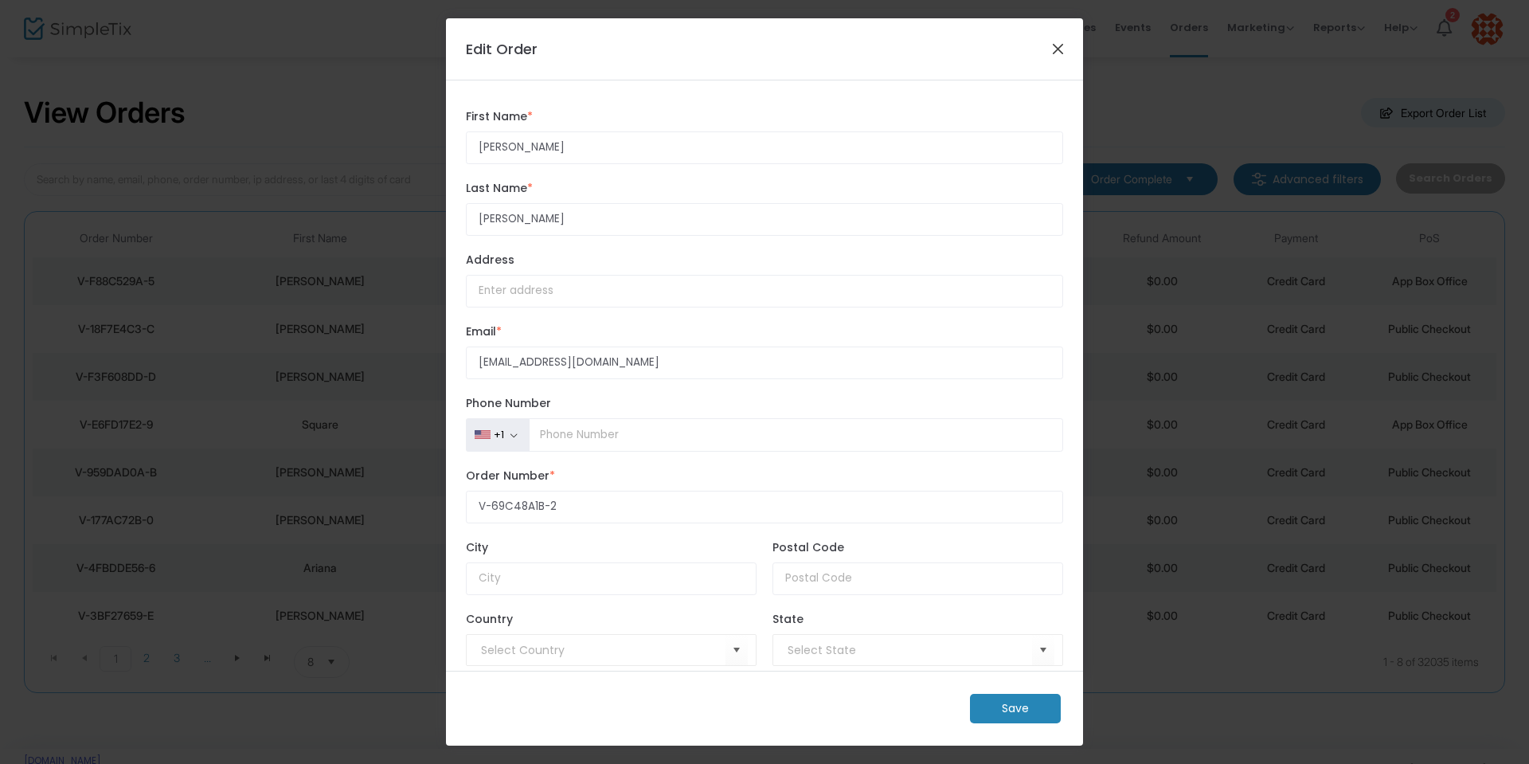  I want to click on input: NO DATA FOUND, so click(909, 650).